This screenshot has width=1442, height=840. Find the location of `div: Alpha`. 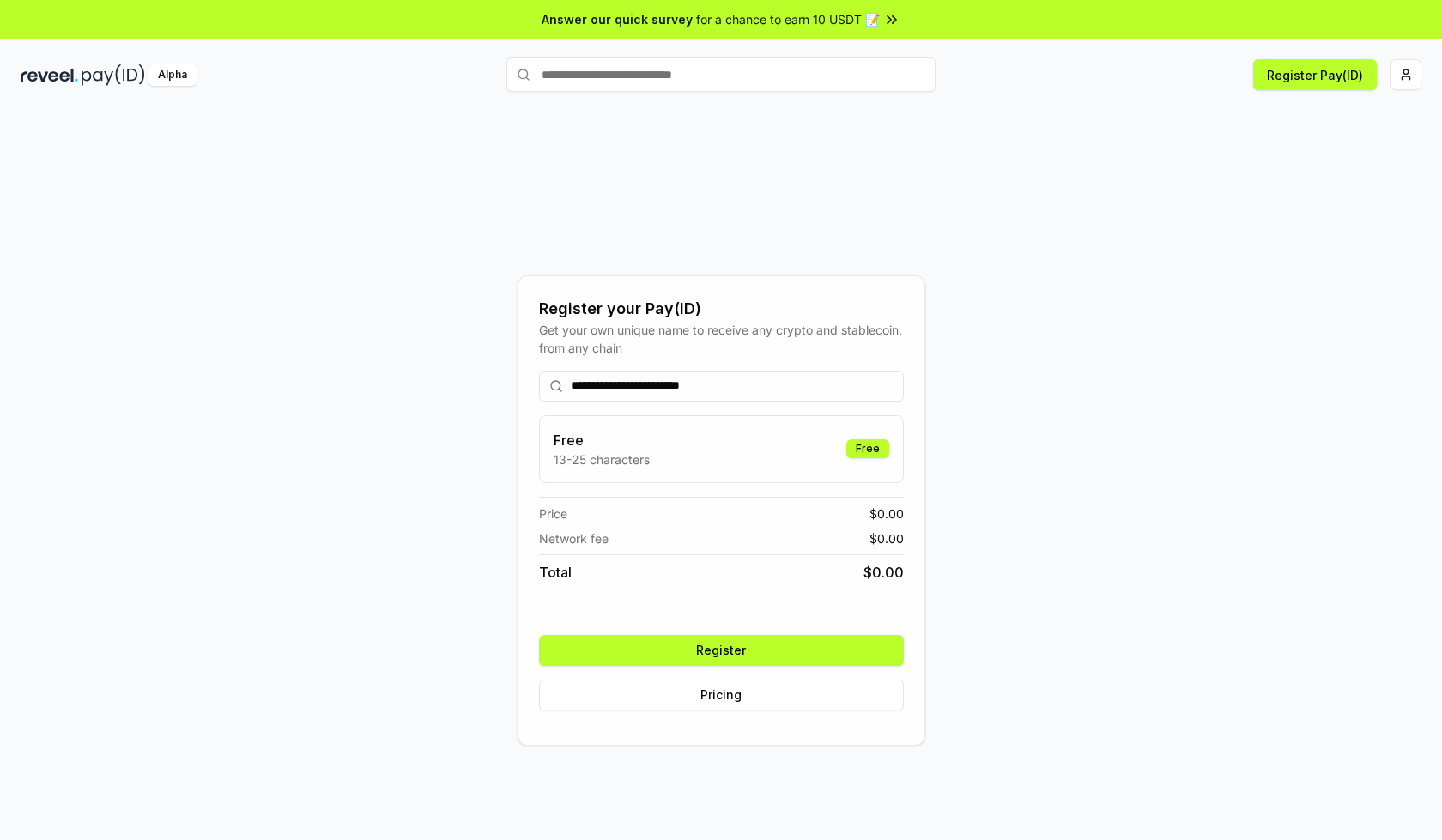

div: Alpha is located at coordinates (173, 74).